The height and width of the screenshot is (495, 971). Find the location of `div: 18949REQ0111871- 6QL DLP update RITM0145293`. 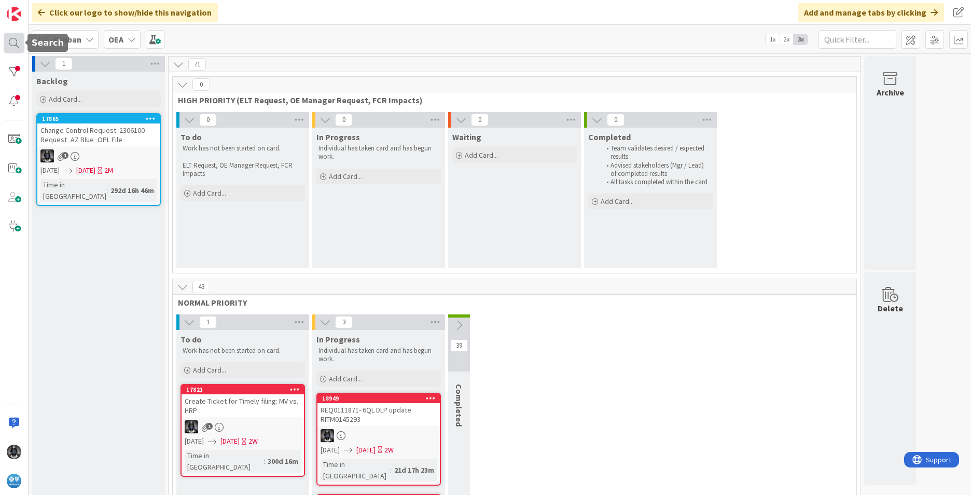

div: 18949REQ0111871- 6QL DLP update RITM0145293 is located at coordinates (379, 410).